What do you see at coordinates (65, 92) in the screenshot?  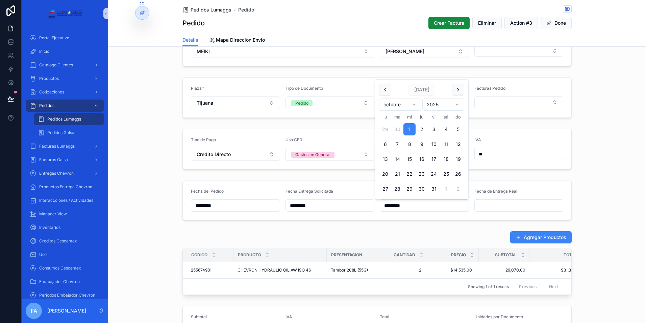 I see `a: Cotizaciones` at bounding box center [65, 92].